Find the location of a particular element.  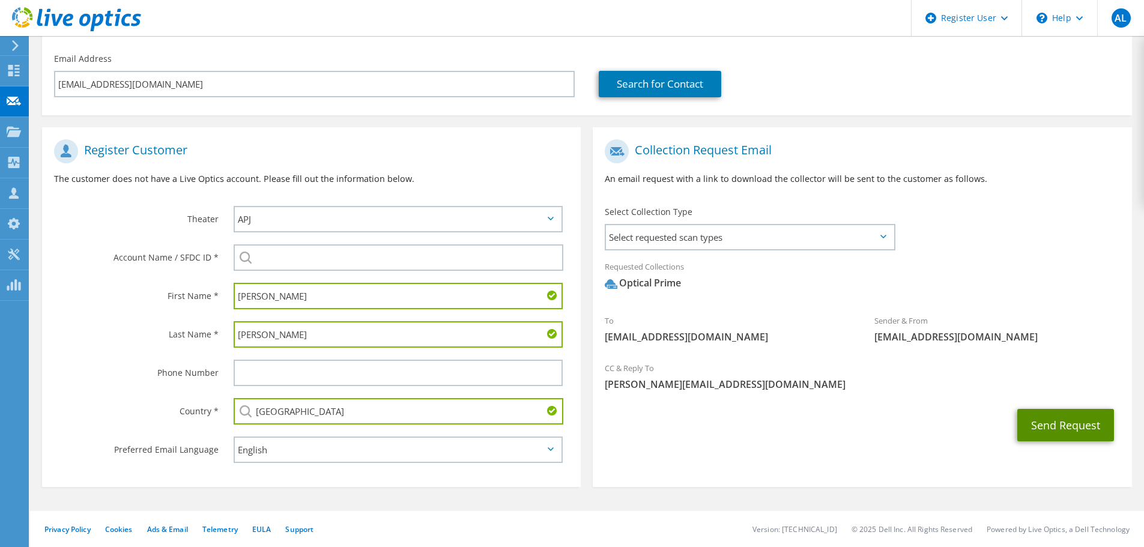

button: Send Request is located at coordinates (1065, 425).